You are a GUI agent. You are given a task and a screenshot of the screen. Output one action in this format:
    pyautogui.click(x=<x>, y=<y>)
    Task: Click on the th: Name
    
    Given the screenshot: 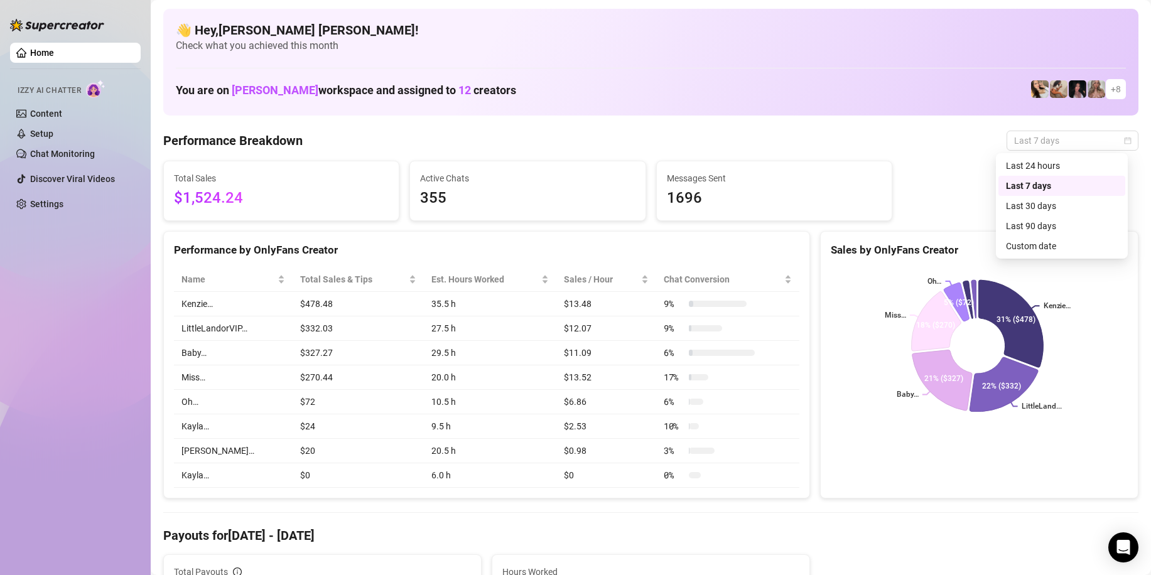 What is the action you would take?
    pyautogui.click(x=233, y=279)
    